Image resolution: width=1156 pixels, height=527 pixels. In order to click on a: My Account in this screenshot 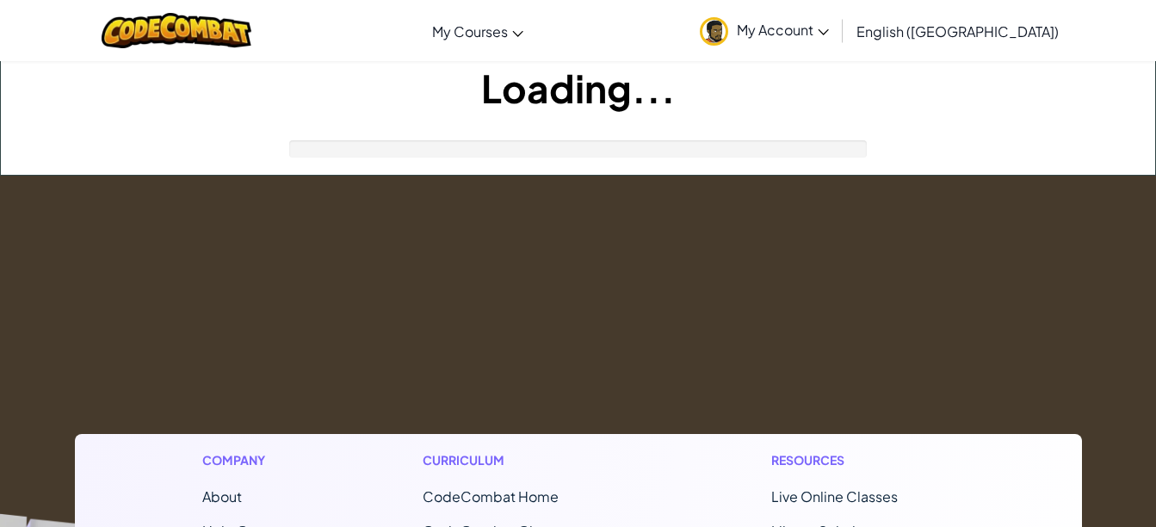, I will do `click(764, 30)`.